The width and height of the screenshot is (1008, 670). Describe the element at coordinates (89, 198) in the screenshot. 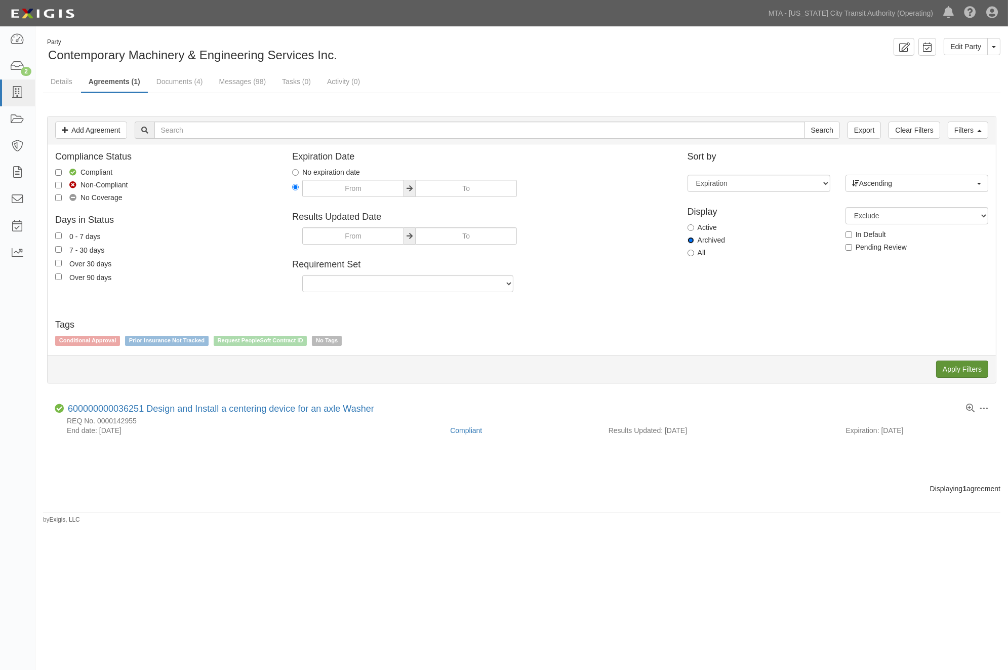

I see `label: No Coverage` at that location.